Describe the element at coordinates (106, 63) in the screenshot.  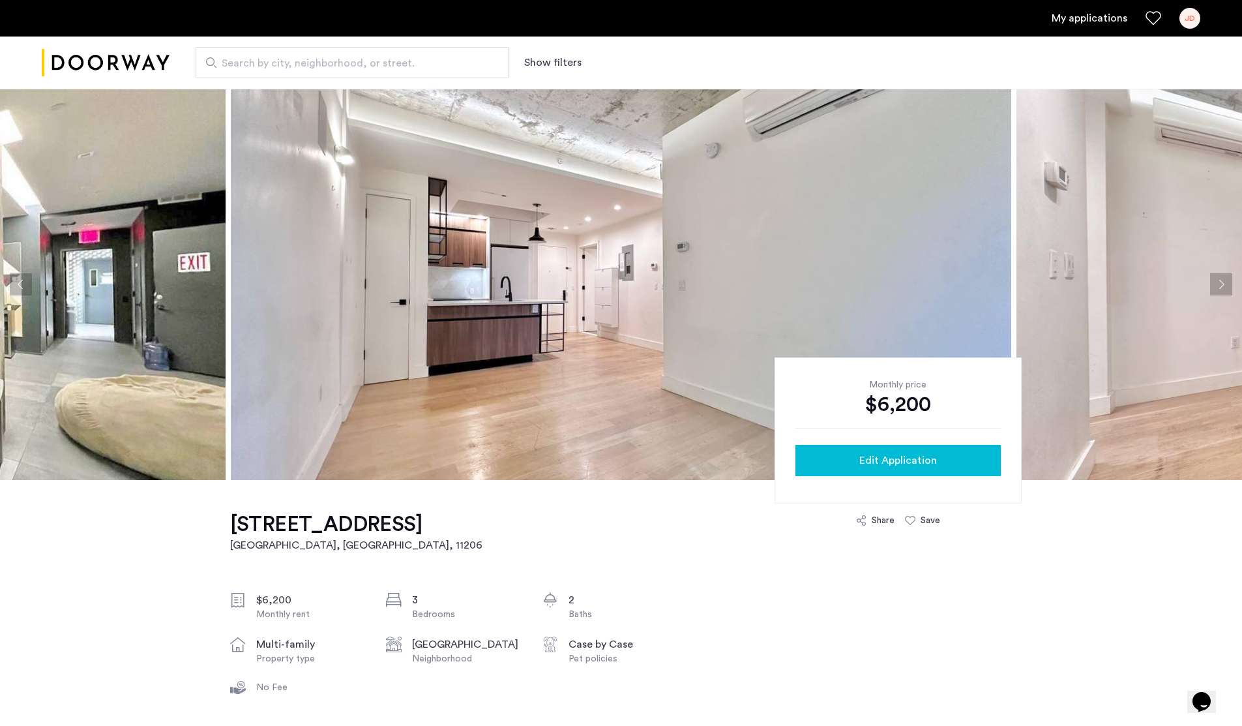
I see `img: logo` at that location.